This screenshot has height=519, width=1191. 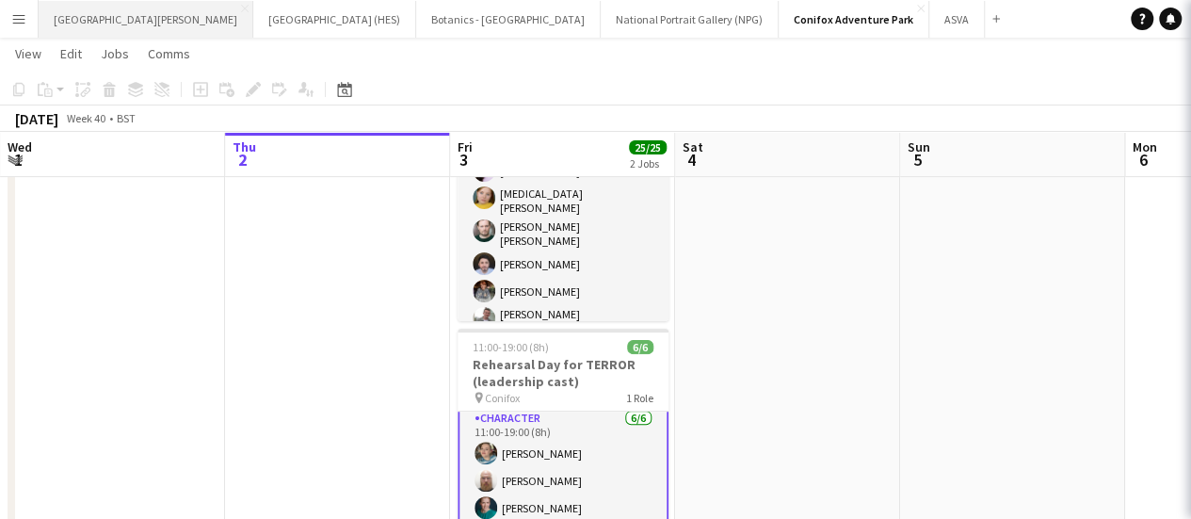 I want to click on a: Jobs, so click(x=115, y=54).